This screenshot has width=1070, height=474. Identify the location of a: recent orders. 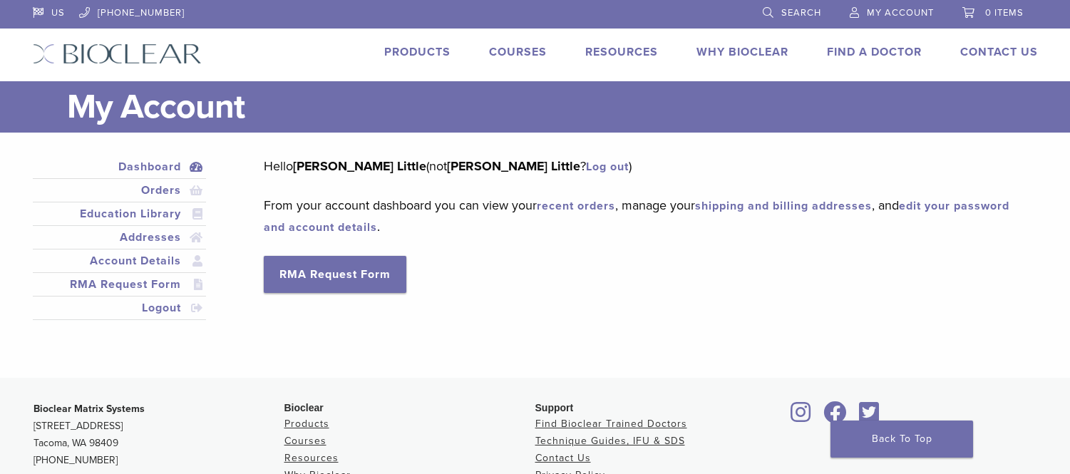
(576, 206).